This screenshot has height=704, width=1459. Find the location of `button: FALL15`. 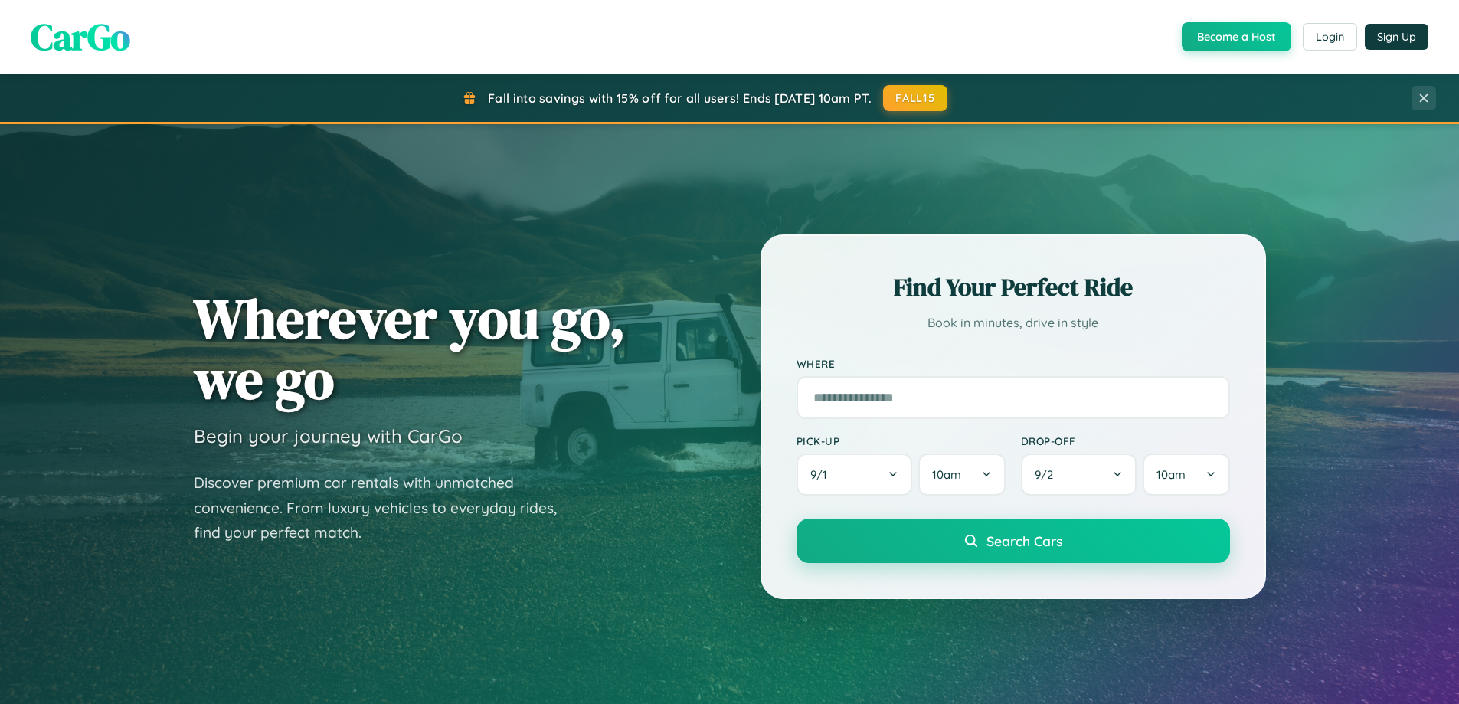

button: FALL15 is located at coordinates (915, 98).